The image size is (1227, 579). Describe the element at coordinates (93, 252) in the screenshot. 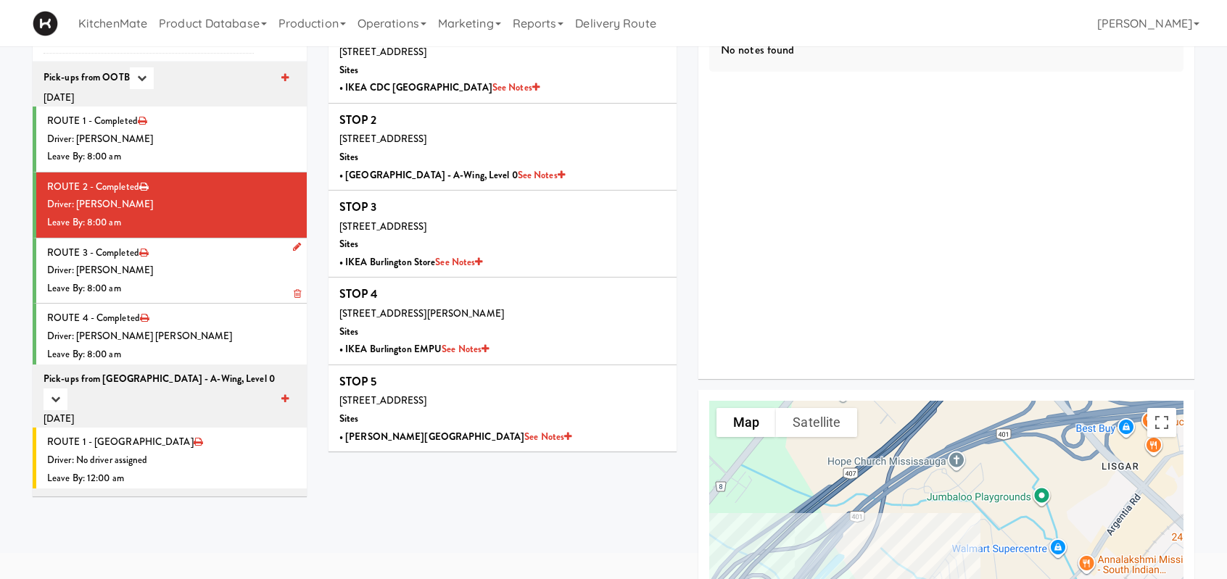

I see `span: ROUTE 3 - Completed` at that location.